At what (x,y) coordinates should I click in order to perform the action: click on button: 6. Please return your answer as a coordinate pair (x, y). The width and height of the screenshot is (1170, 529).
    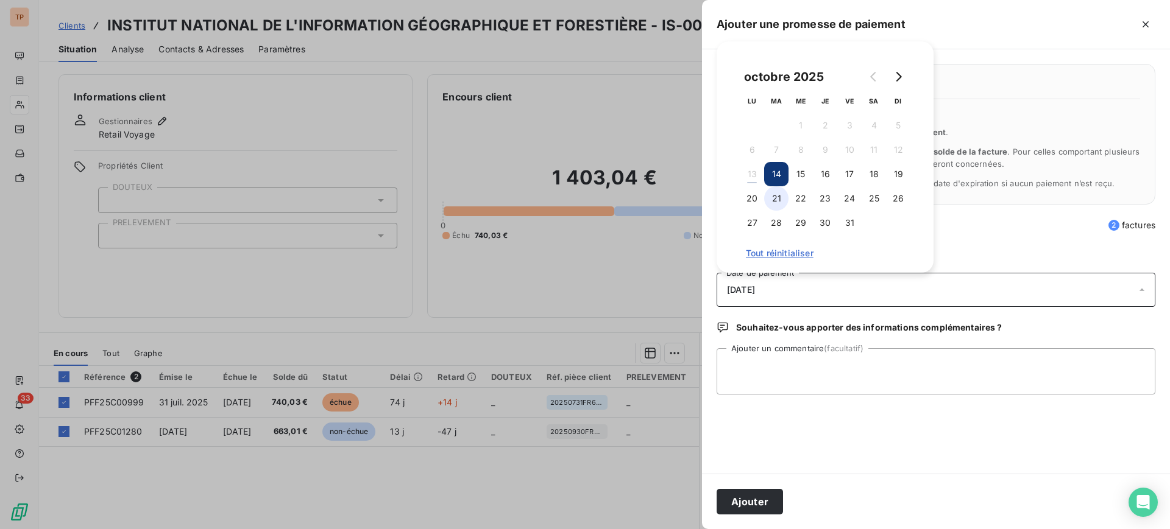
    Looking at the image, I should click on (752, 150).